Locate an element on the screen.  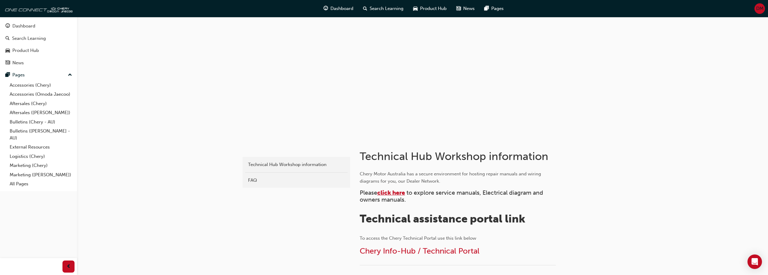
a: Search Learning is located at coordinates (38, 38).